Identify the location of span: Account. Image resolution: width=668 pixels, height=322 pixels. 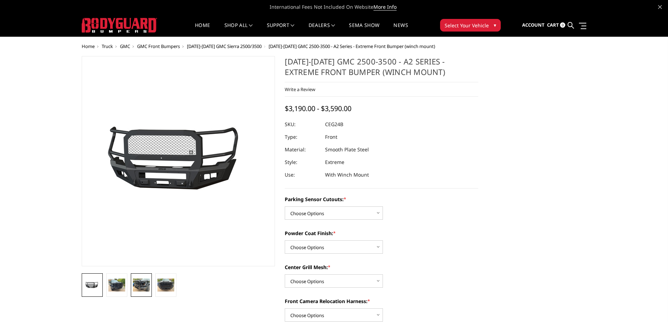
(534, 25).